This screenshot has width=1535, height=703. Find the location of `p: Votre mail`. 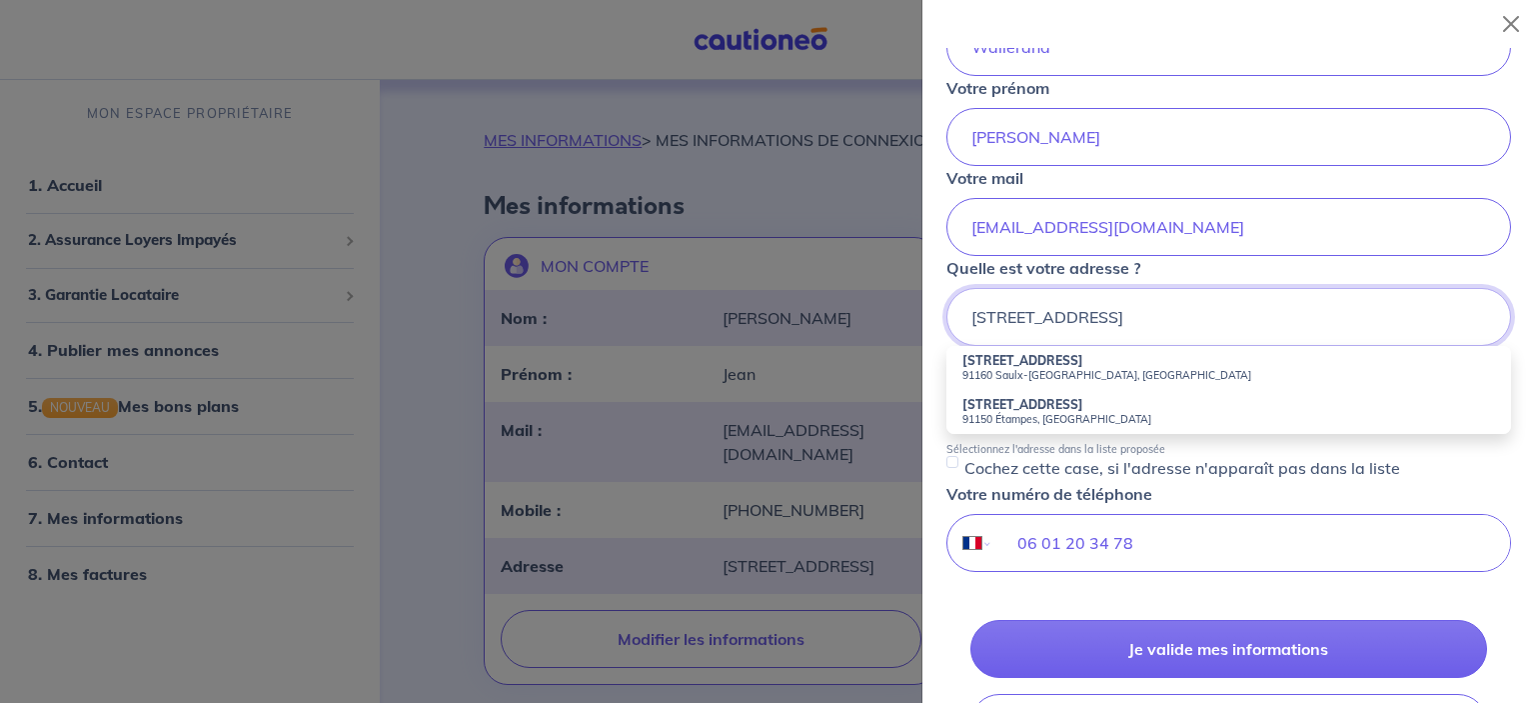

p: Votre mail is located at coordinates (984, 178).